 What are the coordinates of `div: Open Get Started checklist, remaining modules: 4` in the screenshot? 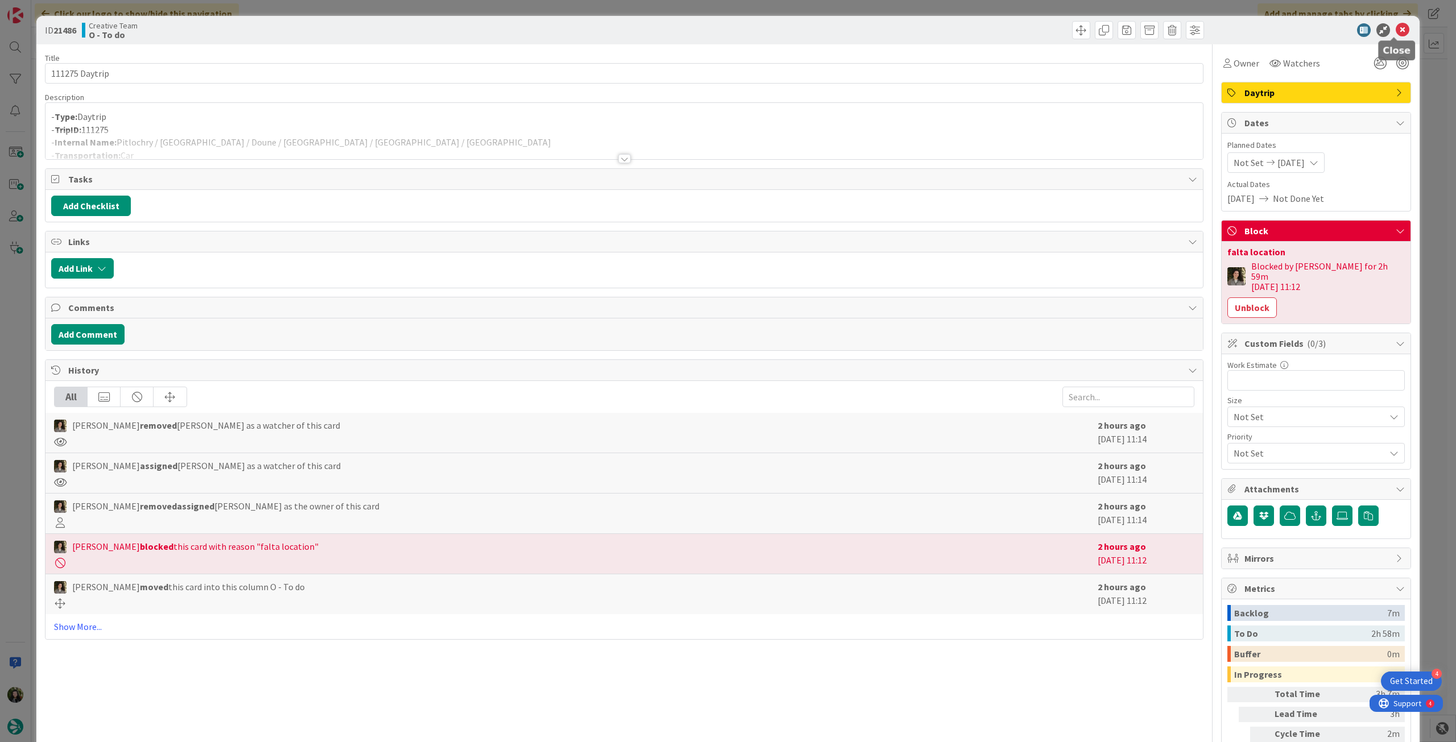 It's located at (1411, 681).